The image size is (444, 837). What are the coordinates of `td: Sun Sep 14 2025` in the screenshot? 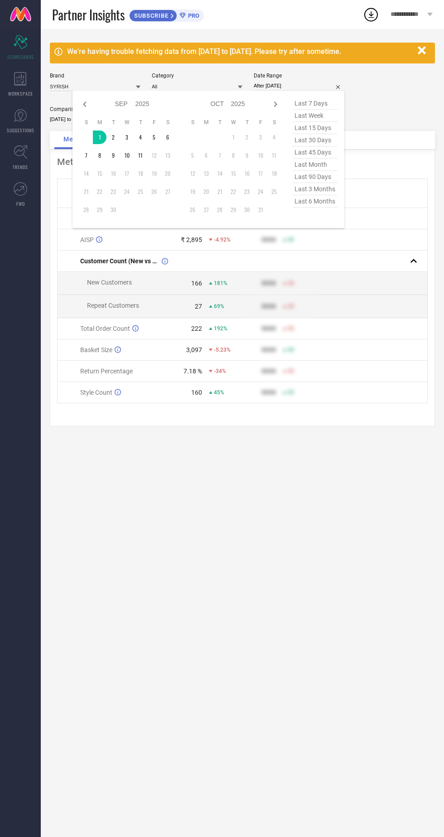 It's located at (86, 174).